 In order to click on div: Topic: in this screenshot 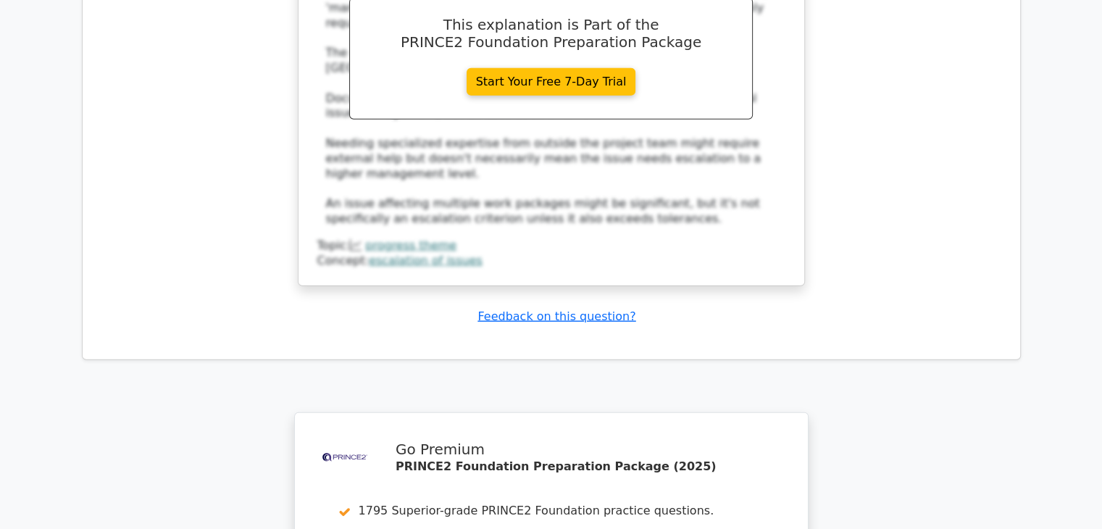, I will do `click(552, 246)`.